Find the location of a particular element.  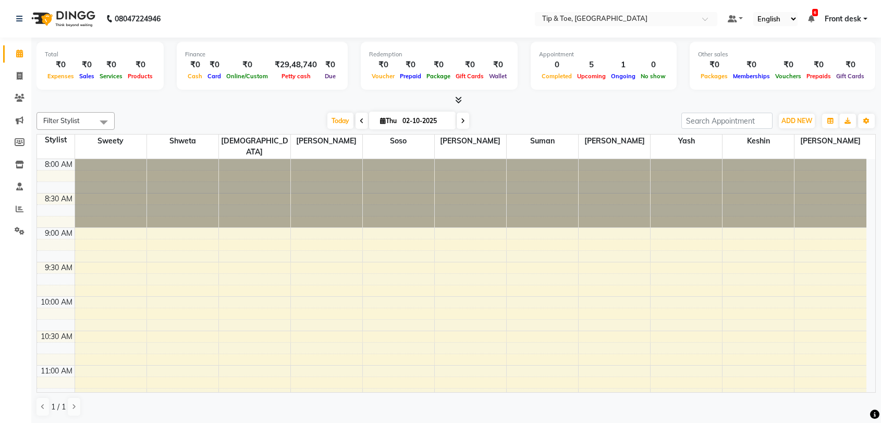

div: Appointment is located at coordinates (603, 54).